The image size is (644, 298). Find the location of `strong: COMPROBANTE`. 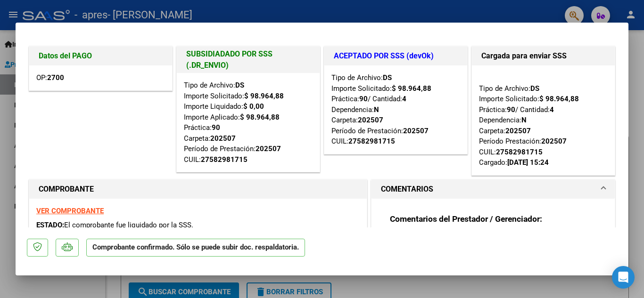

strong: COMPROBANTE is located at coordinates (66, 189).